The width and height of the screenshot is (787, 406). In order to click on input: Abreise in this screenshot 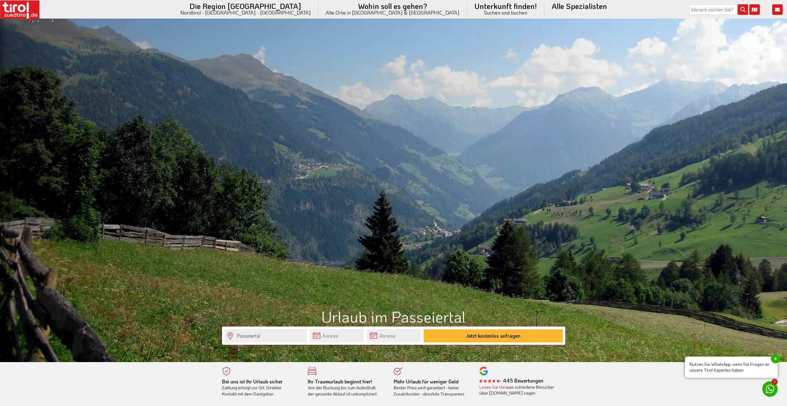, I will do `click(394, 335)`.